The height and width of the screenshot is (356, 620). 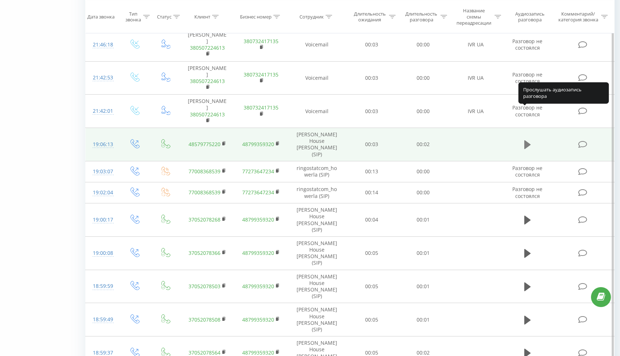 What do you see at coordinates (205, 144) in the screenshot?
I see `a: 48579775220` at bounding box center [205, 144].